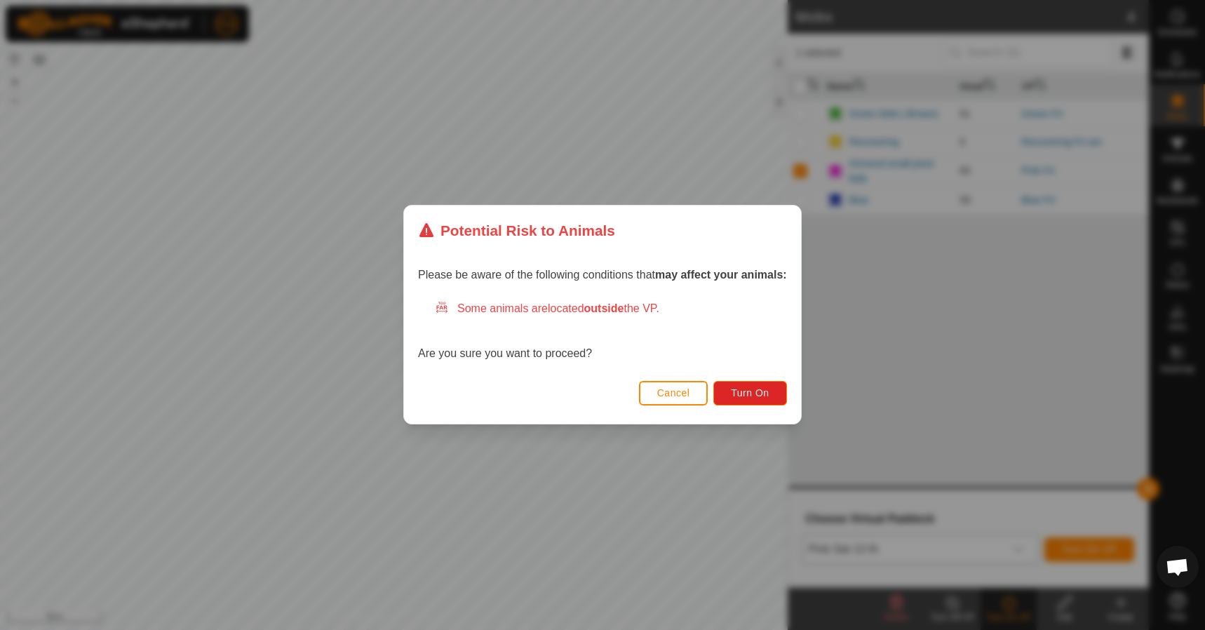  What do you see at coordinates (602, 332) in the screenshot?
I see `div: Are you sure you want to proceed?` at bounding box center [602, 332].